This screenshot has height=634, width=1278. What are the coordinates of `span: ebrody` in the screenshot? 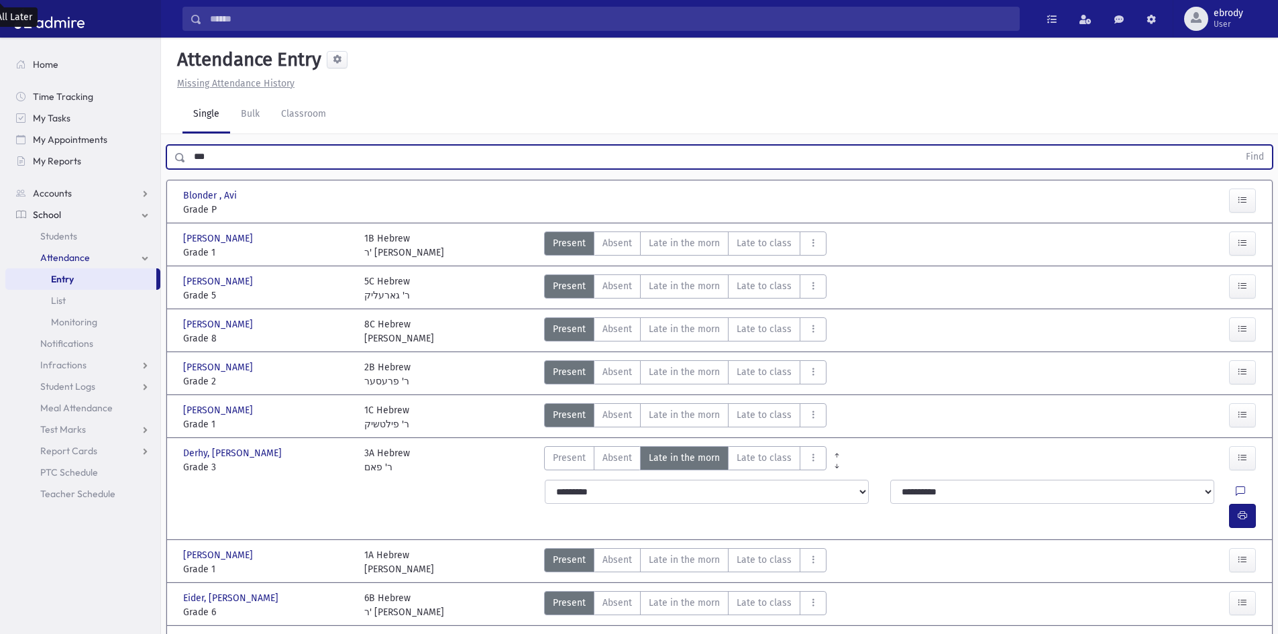 It's located at (1228, 13).